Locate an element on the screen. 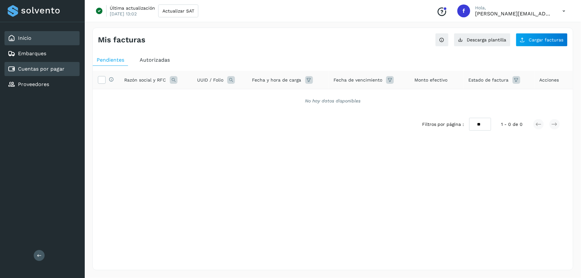 The width and height of the screenshot is (581, 278). span: Fecha de vencimiento is located at coordinates (358, 80).